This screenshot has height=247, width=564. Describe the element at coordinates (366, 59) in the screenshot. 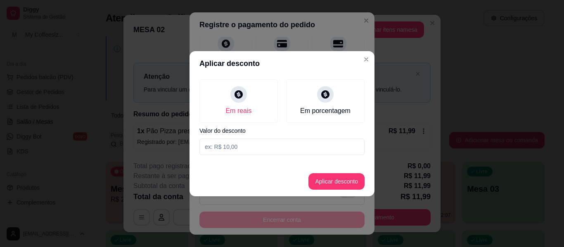

I see `button: Close` at that location.